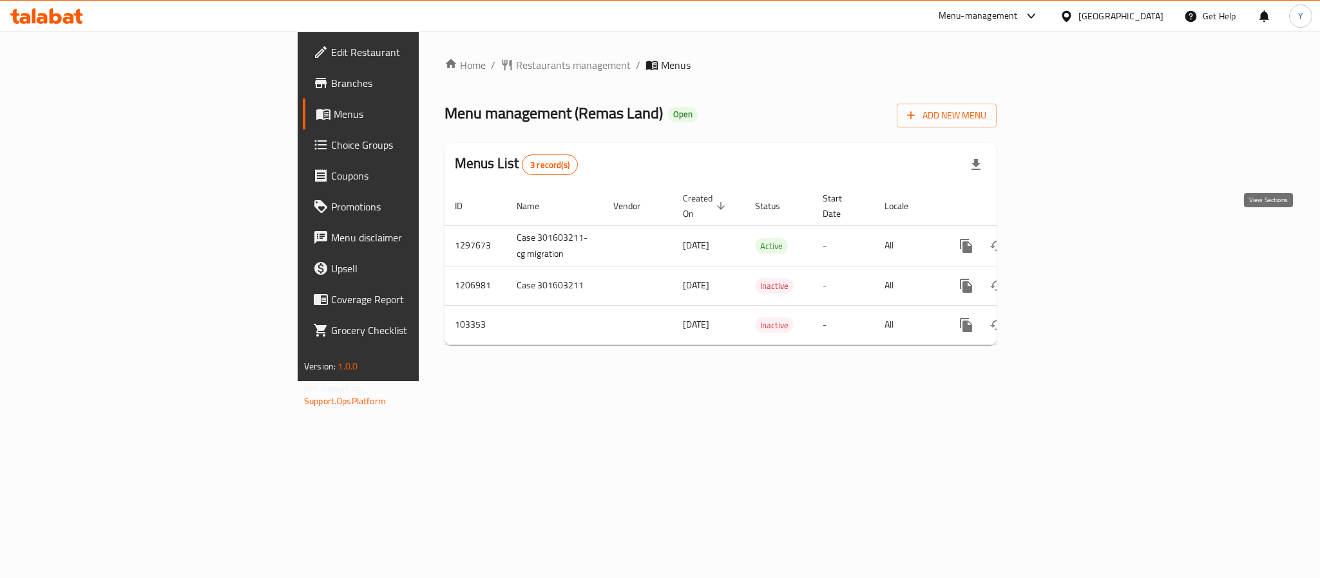 The height and width of the screenshot is (578, 1320). Describe the element at coordinates (976, 165) in the screenshot. I see `div: Export file` at that location.